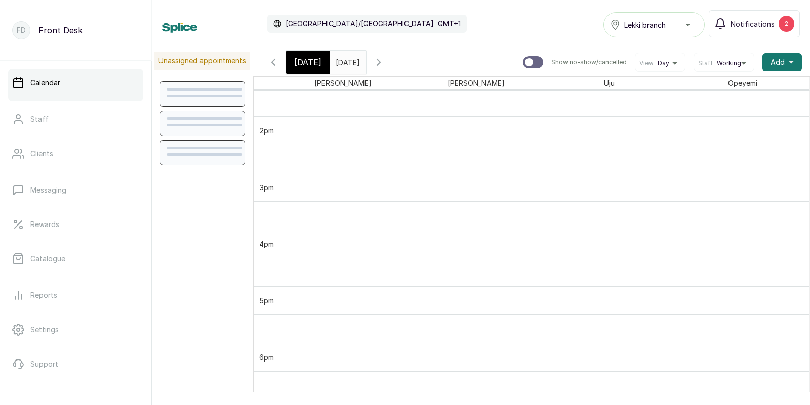  I want to click on div: 4pm, so click(266, 244).